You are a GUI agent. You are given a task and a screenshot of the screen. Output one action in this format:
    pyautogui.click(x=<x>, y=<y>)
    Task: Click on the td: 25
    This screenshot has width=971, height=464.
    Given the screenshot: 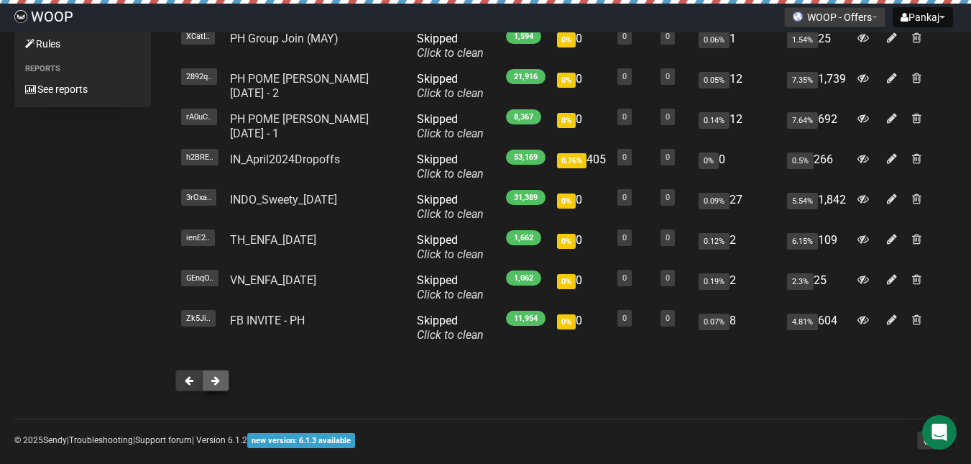 What is the action you would take?
    pyautogui.click(x=817, y=46)
    